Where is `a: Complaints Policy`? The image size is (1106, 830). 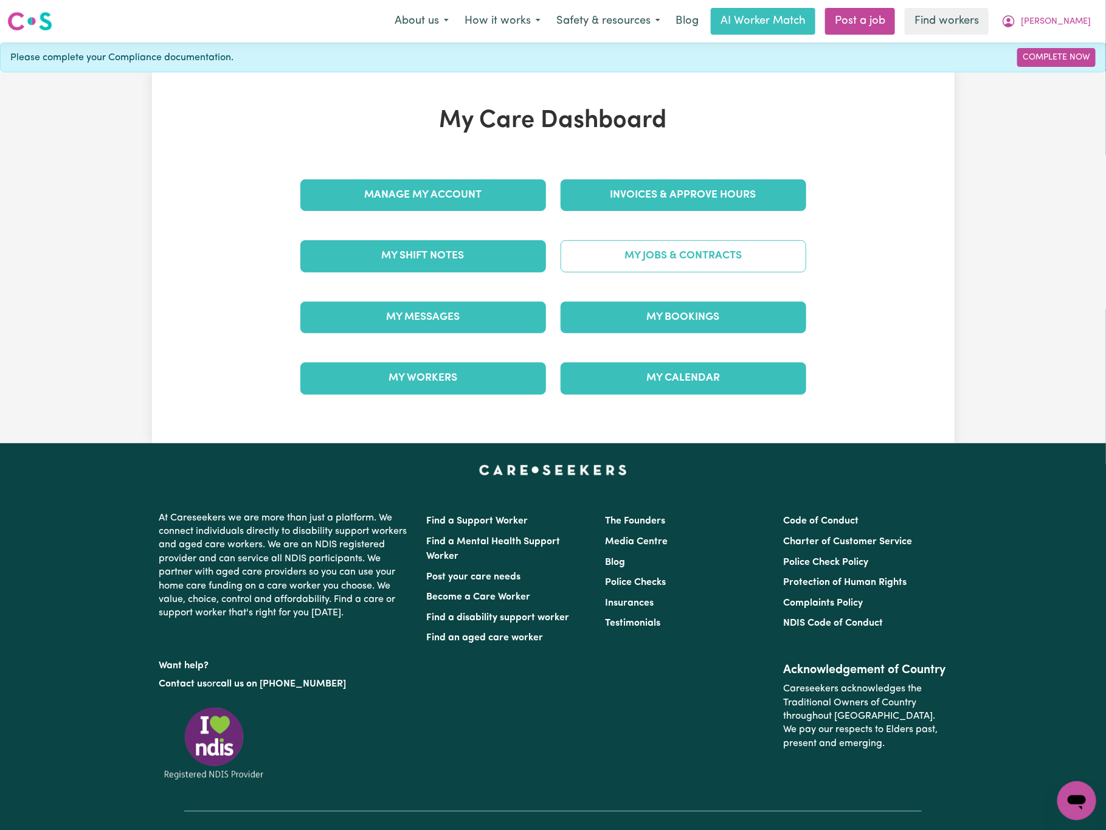
a: Complaints Policy is located at coordinates (822, 603).